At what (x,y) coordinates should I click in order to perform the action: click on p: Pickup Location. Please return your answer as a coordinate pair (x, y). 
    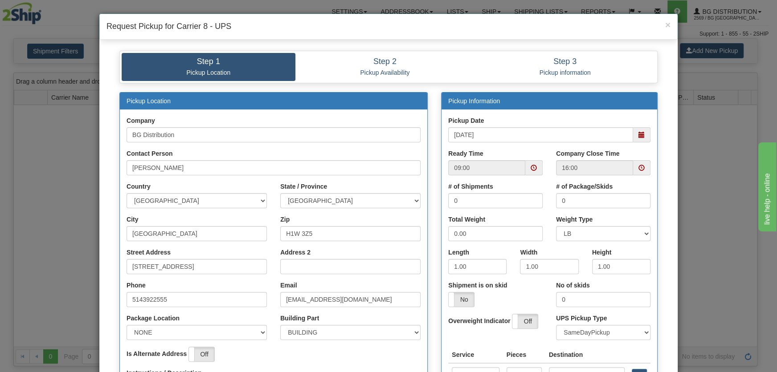
    Looking at the image, I should click on (208, 73).